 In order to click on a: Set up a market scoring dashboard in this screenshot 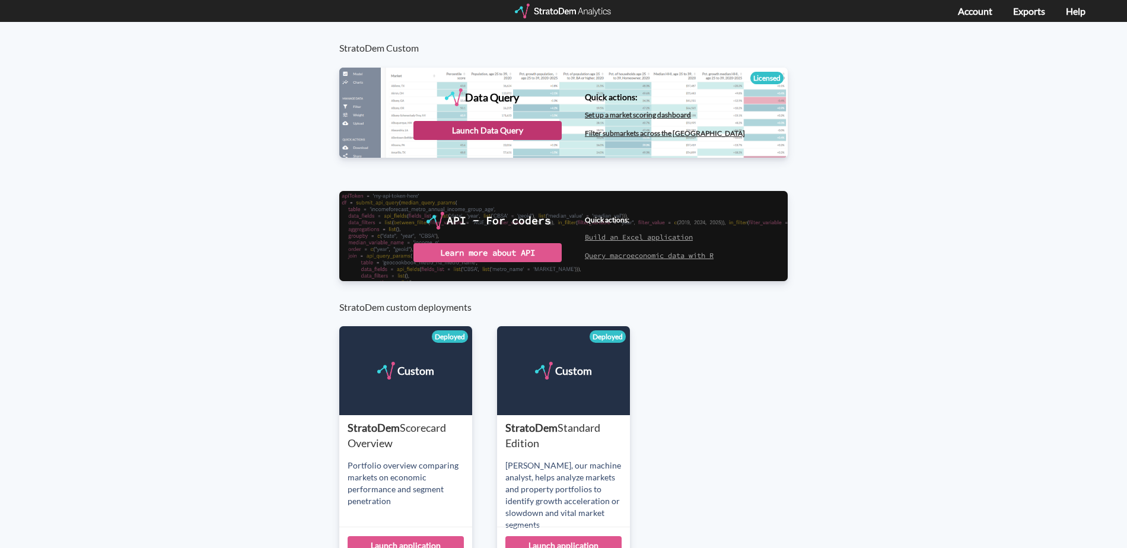, I will do `click(638, 114)`.